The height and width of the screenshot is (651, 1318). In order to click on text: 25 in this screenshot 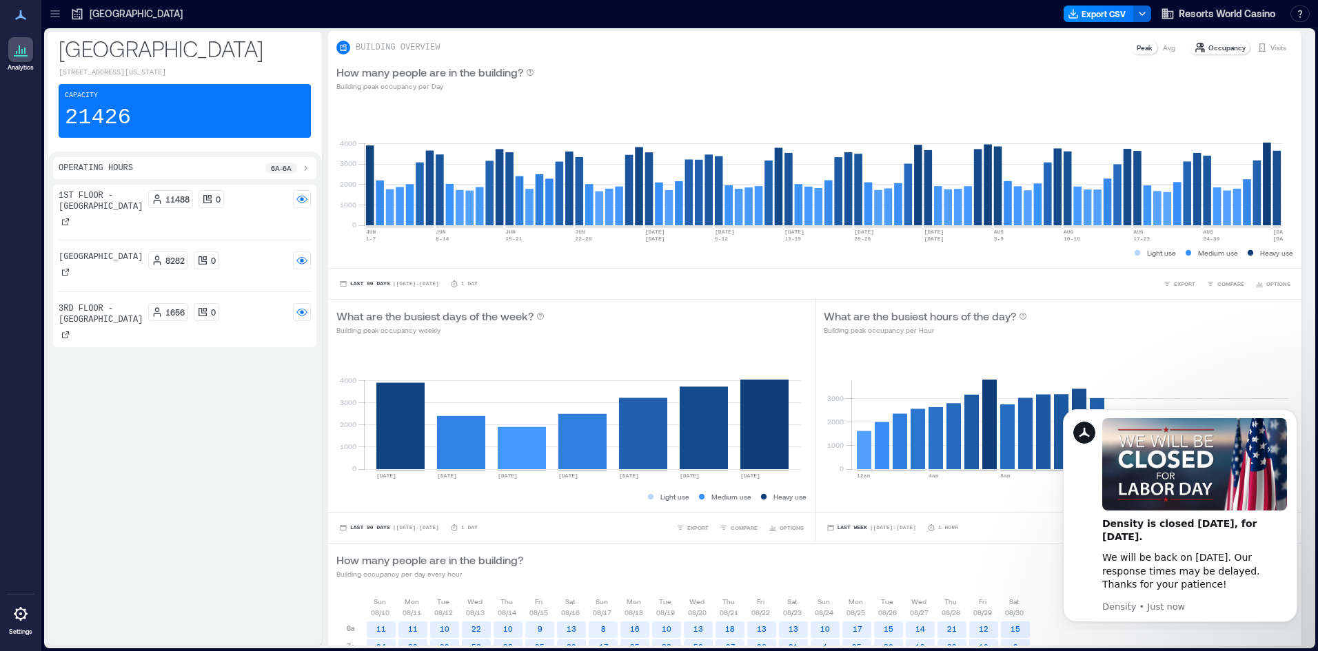, I will do `click(857, 646)`.